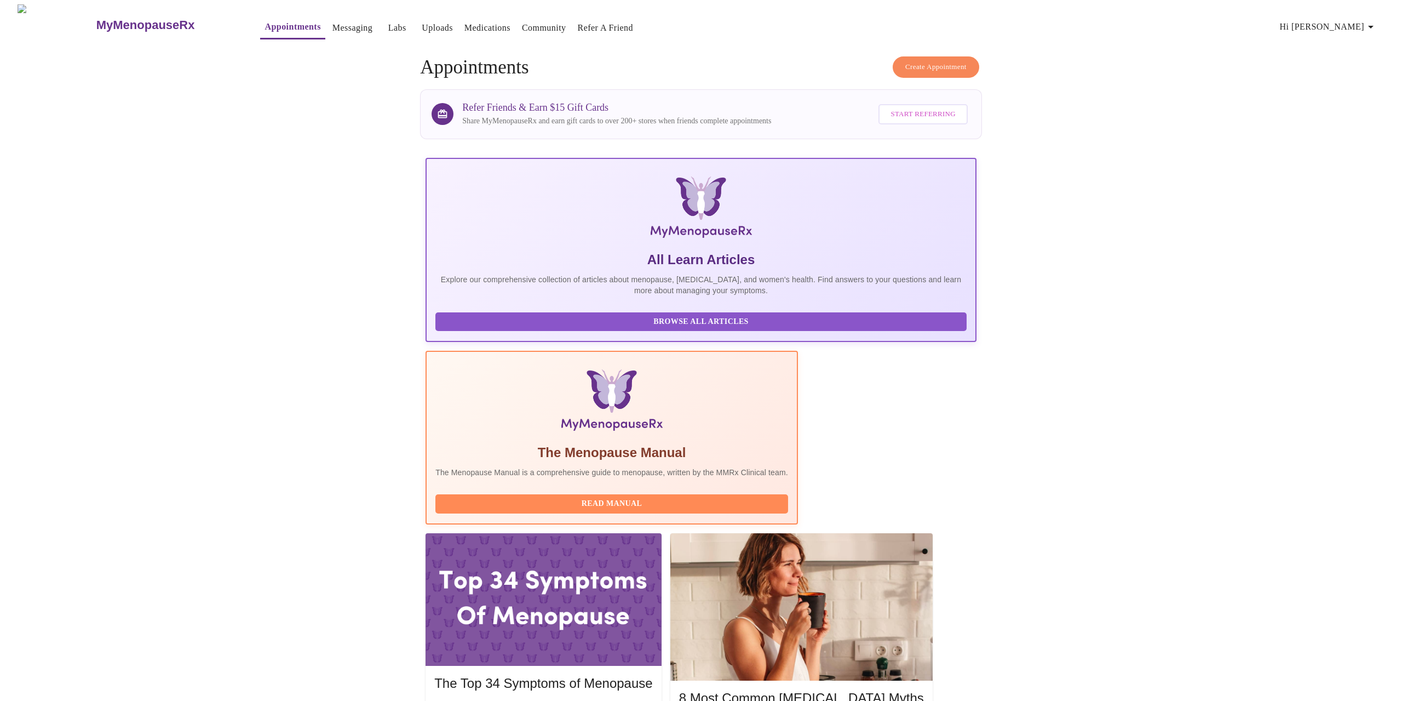 The width and height of the screenshot is (1402, 701). I want to click on a: Medications, so click(487, 28).